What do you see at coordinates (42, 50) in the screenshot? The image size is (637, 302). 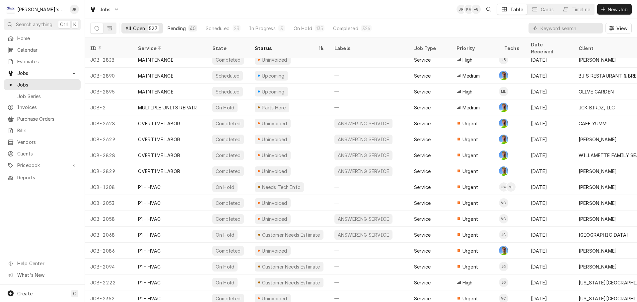 I see `a: Calendar` at bounding box center [42, 50].